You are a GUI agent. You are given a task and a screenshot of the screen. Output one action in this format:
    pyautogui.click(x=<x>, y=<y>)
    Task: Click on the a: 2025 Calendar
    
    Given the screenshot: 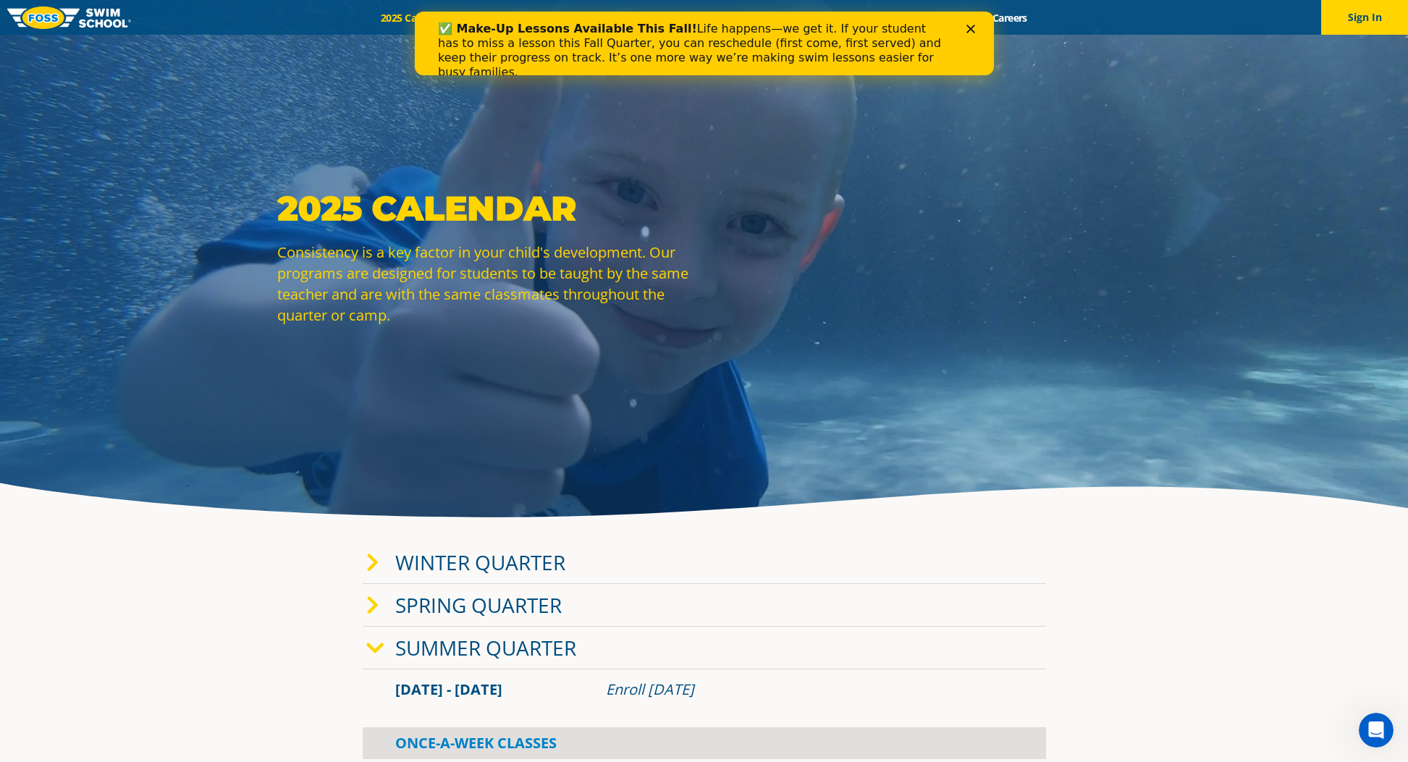 What is the action you would take?
    pyautogui.click(x=413, y=17)
    